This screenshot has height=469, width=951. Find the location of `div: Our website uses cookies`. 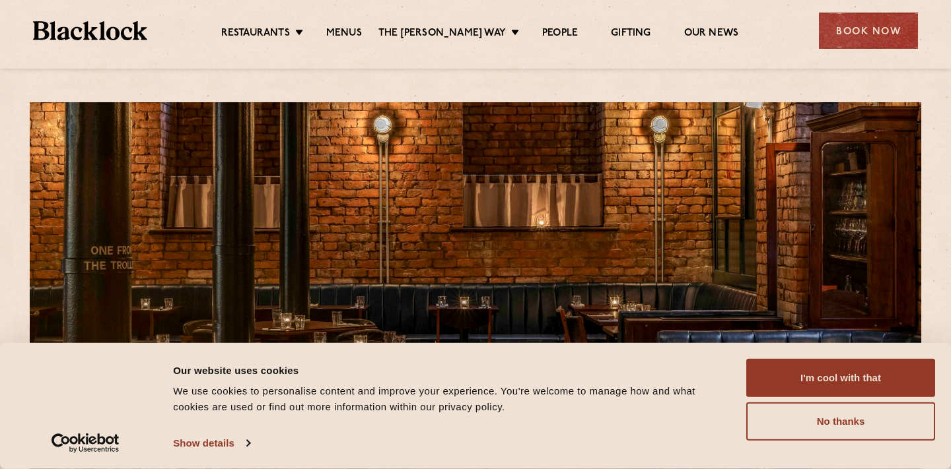

div: Our website uses cookies is located at coordinates (452, 370).